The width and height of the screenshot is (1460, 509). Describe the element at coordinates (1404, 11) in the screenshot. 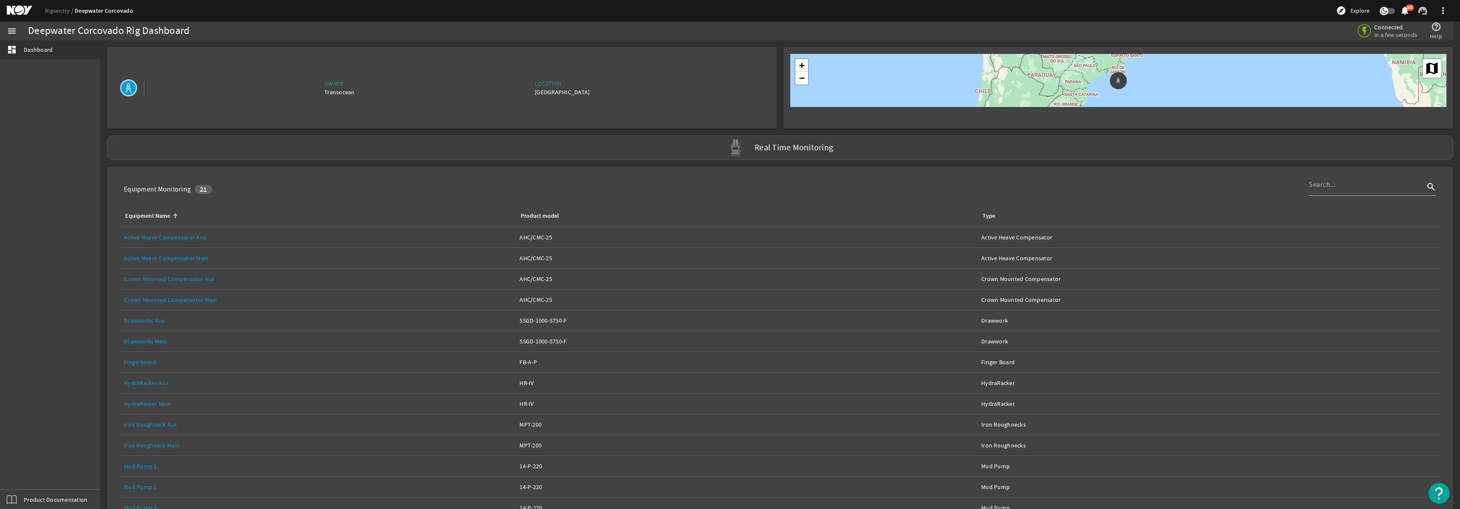

I see `button: 86` at that location.